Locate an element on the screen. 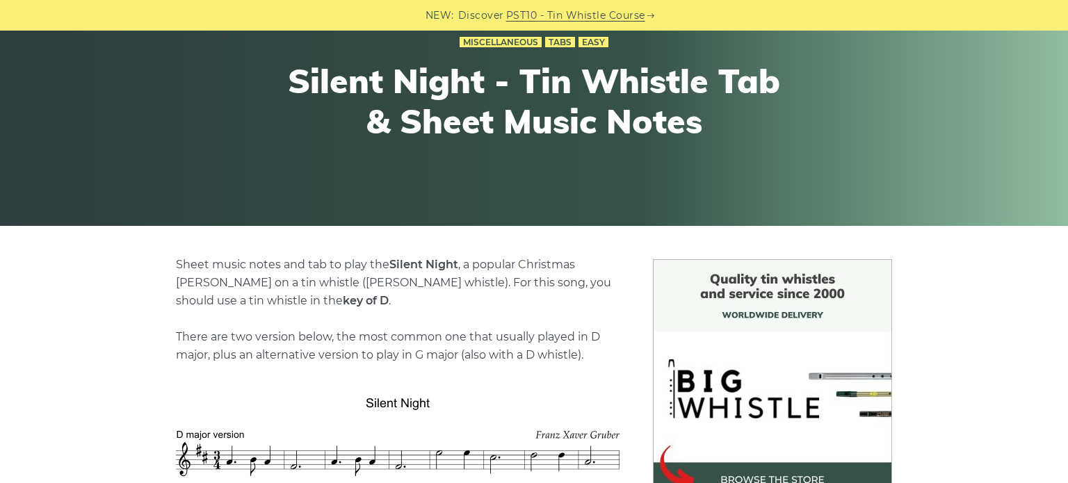 Image resolution: width=1068 pixels, height=483 pixels. span: NEW: is located at coordinates (440, 15).